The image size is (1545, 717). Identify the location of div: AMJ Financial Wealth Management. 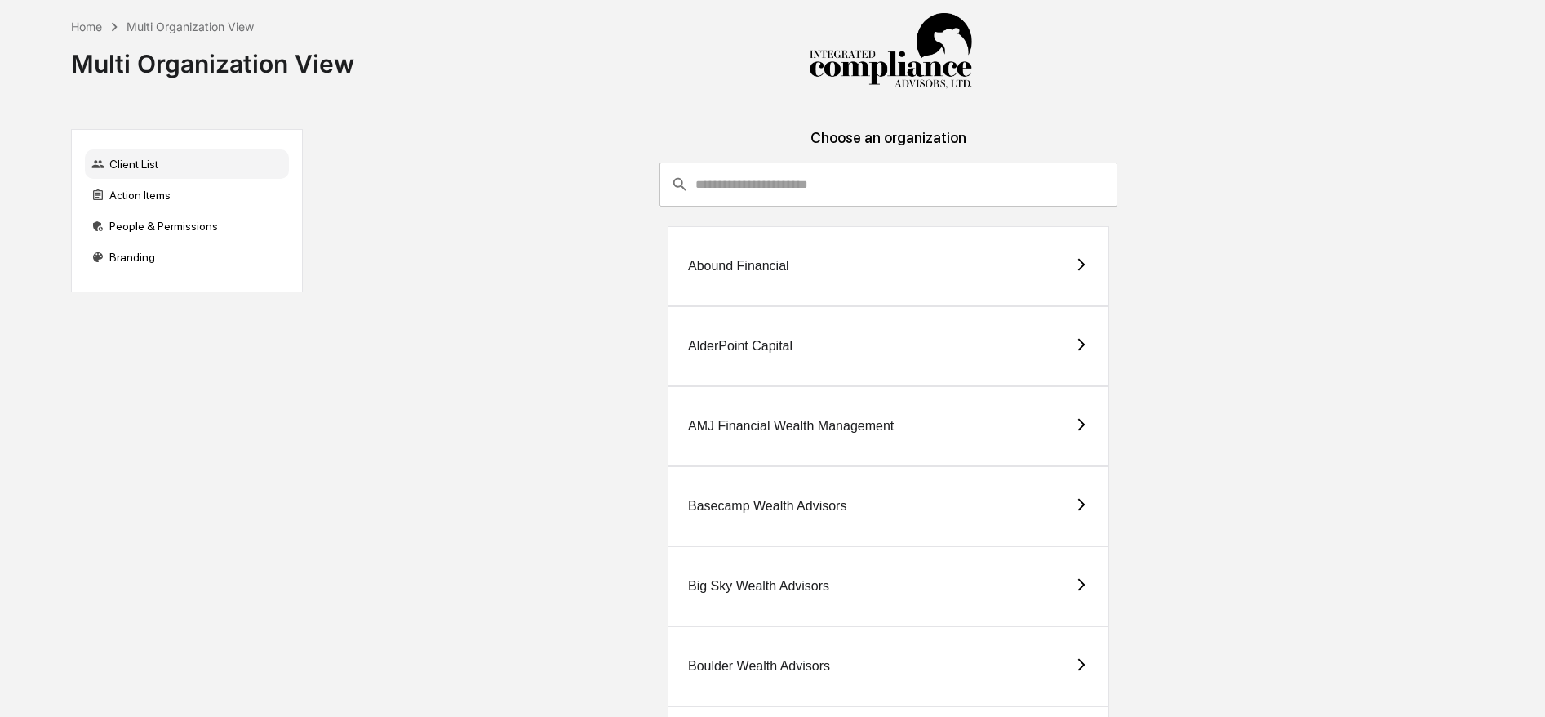
(791, 426).